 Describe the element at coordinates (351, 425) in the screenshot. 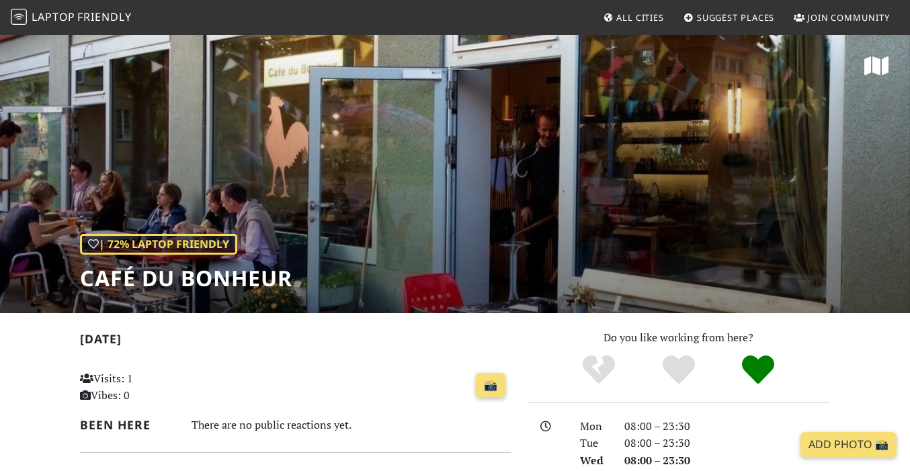

I see `div: There are no public reactions yet.` at that location.